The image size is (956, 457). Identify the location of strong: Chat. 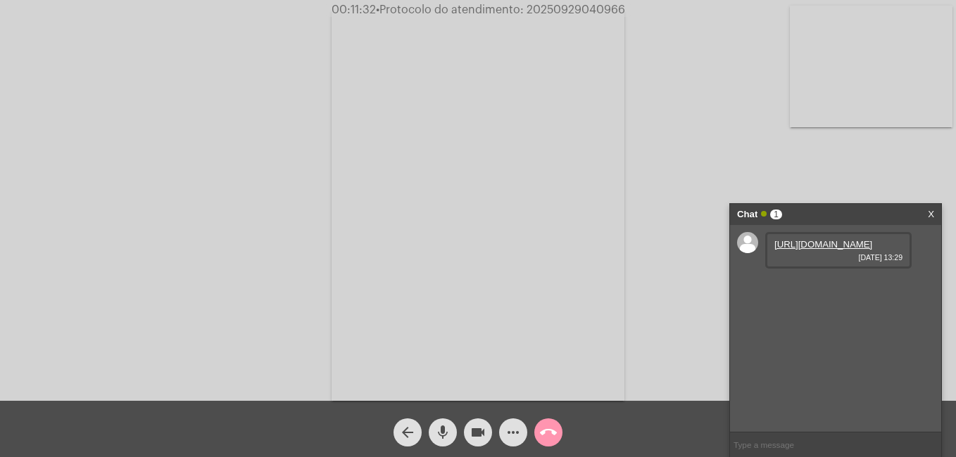
(747, 215).